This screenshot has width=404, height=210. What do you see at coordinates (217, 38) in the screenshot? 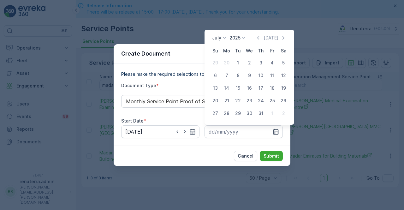
I see `p: July` at bounding box center [217, 38].